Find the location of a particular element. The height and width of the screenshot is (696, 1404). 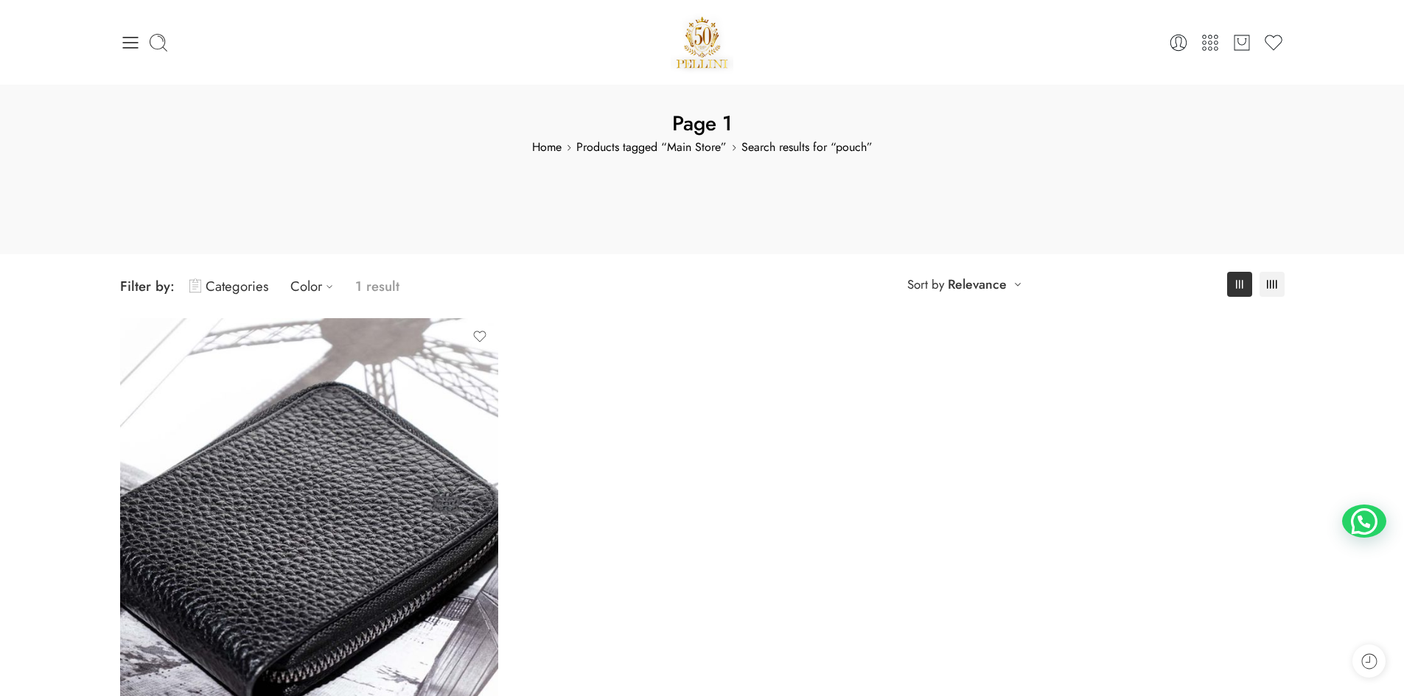

a: Home is located at coordinates (547, 147).